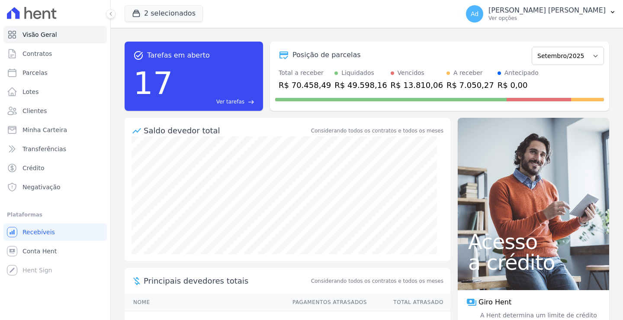 The width and height of the screenshot is (623, 320). I want to click on a: Negativação, so click(55, 187).